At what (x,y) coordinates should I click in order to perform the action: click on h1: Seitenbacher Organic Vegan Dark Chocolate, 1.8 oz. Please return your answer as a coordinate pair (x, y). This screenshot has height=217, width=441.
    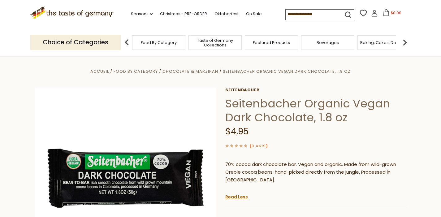
    Looking at the image, I should click on (316, 110).